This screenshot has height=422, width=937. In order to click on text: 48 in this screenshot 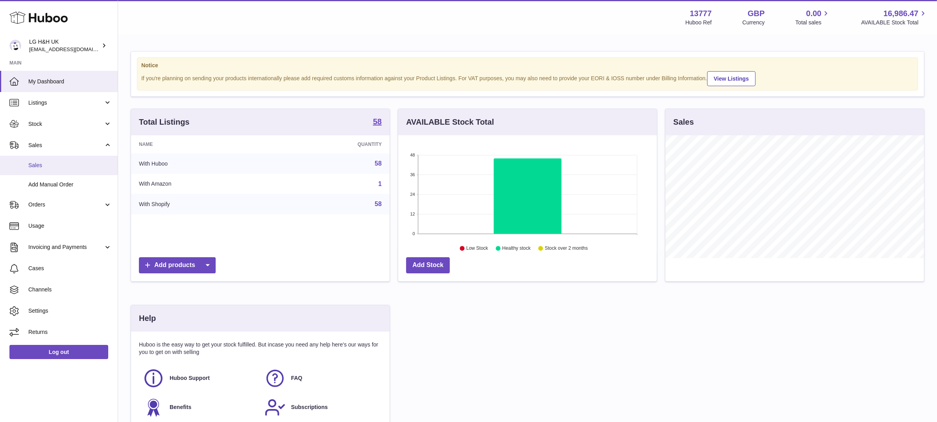, I will do `click(413, 155)`.